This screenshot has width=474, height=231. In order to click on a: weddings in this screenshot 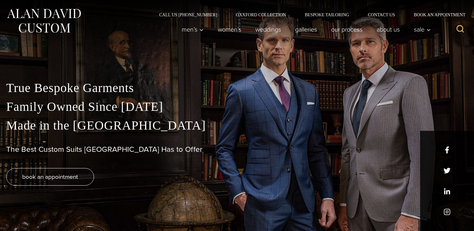, I will do `click(268, 29)`.